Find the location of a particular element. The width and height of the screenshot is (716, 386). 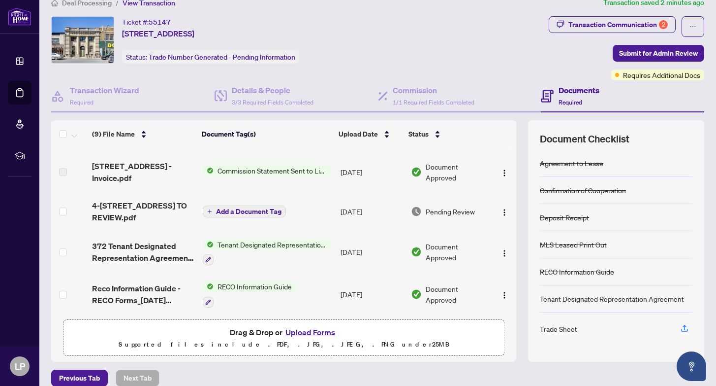

button: Status IconCommission Statement Sent to Listing Brokerage is located at coordinates (266, 170).